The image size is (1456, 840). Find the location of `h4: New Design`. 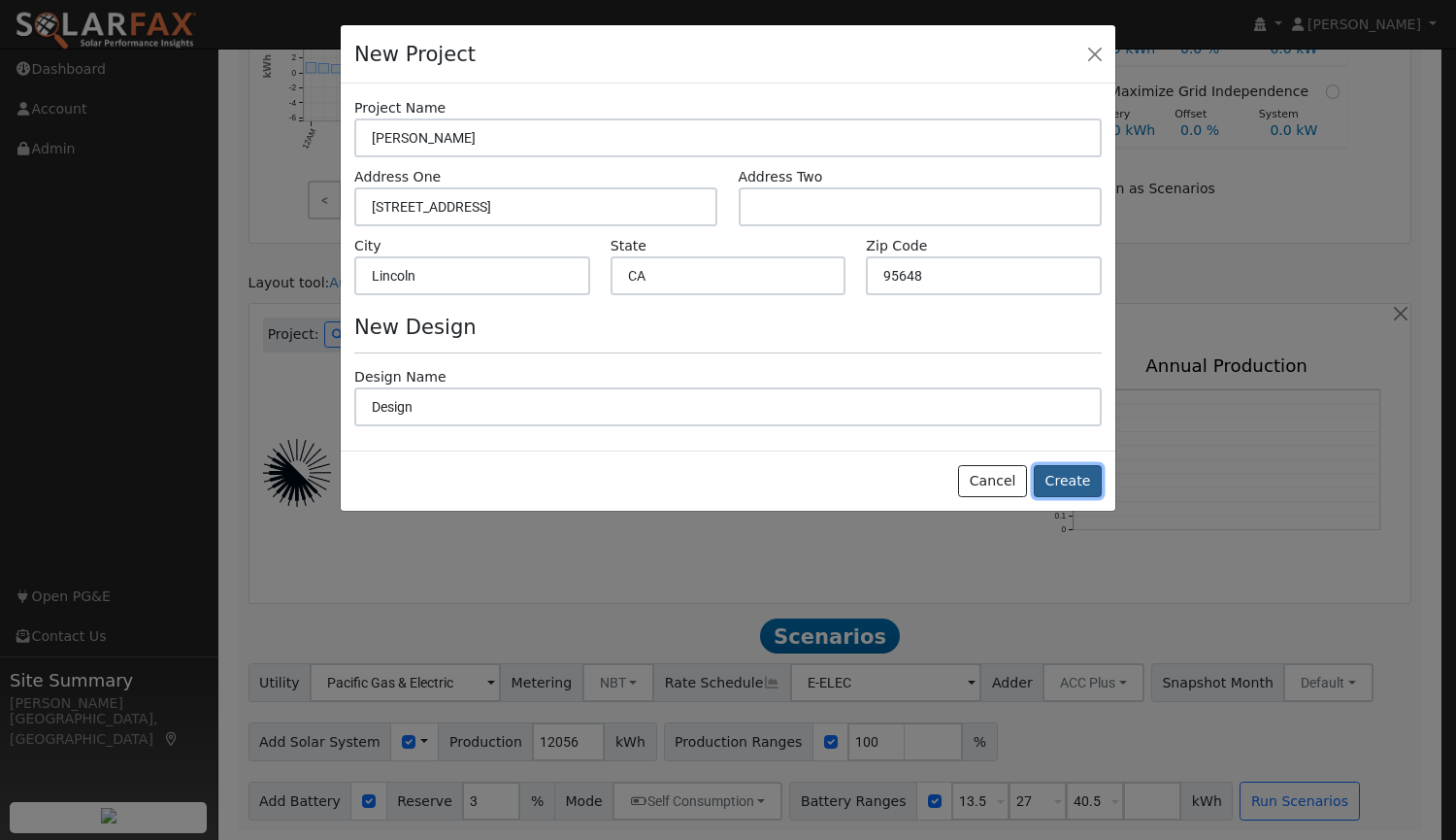

h4: New Design is located at coordinates (728, 326).